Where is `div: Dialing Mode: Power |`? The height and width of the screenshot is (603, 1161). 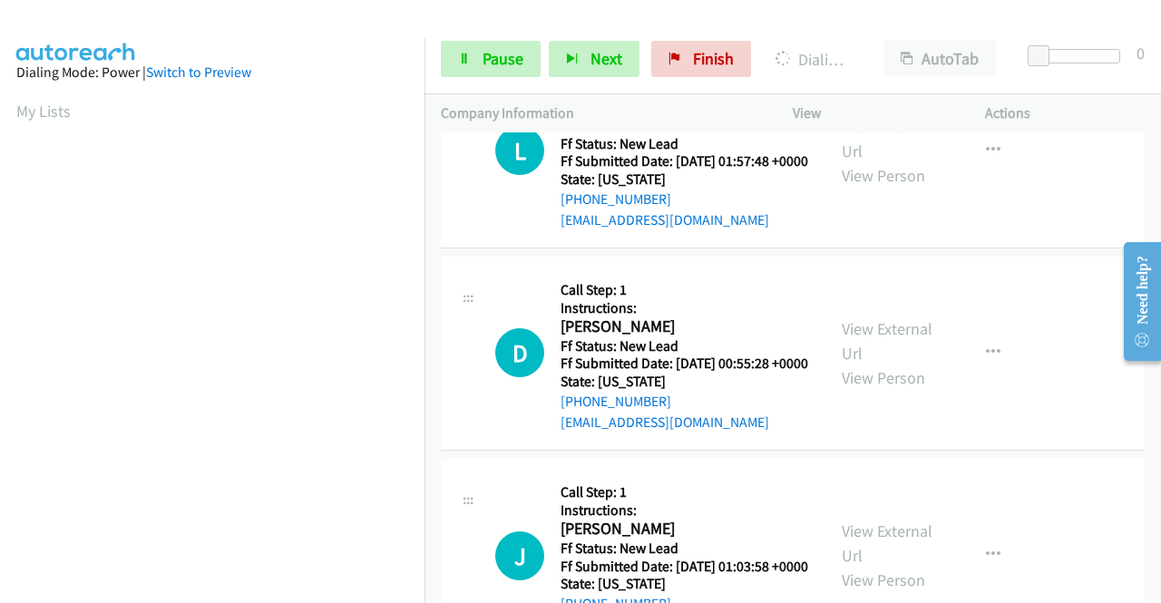 div: Dialing Mode: Power | is located at coordinates (212, 73).